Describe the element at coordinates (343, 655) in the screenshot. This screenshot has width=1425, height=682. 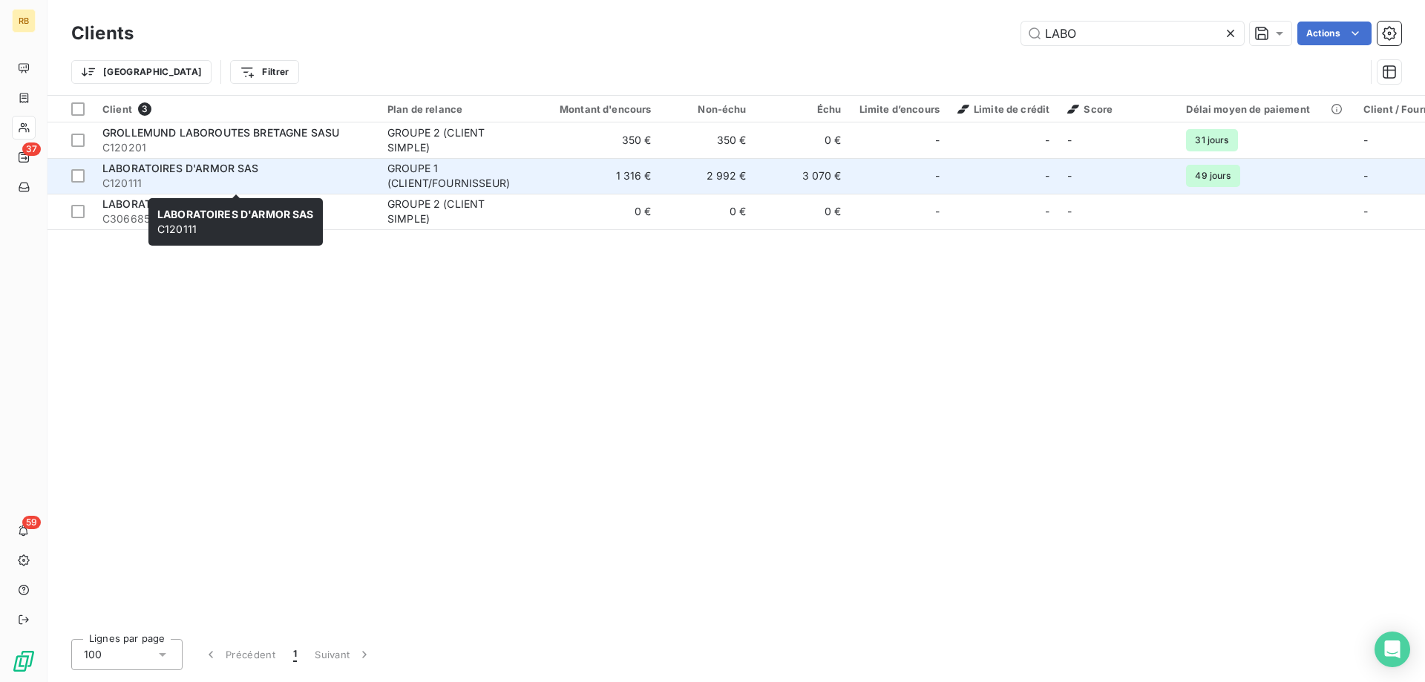
I see `button: Suivant` at that location.